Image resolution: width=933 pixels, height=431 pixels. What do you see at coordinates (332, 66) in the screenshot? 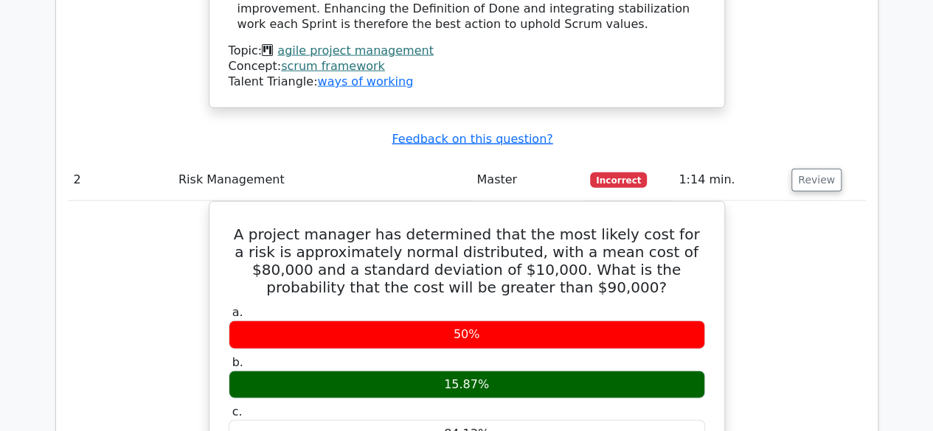
I see `a: scrum framework` at bounding box center [332, 66].